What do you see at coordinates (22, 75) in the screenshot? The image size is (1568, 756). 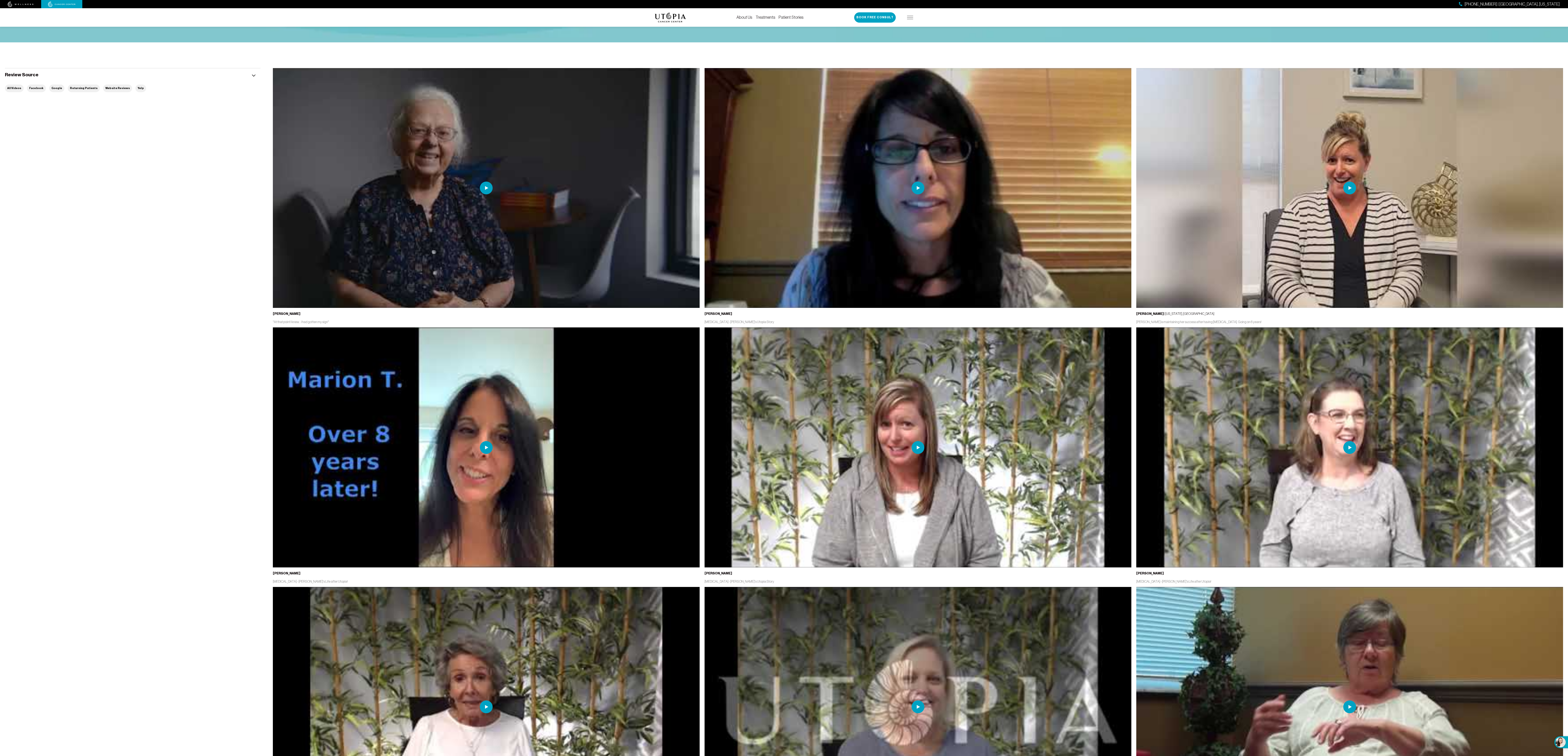 I see `h5: Review Source` at bounding box center [22, 75].